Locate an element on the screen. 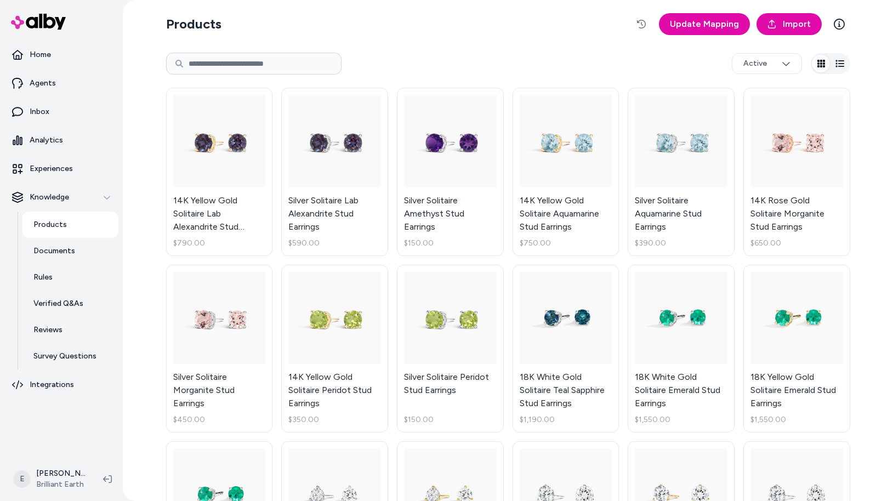 The image size is (893, 501). p: Documents is located at coordinates (54, 251).